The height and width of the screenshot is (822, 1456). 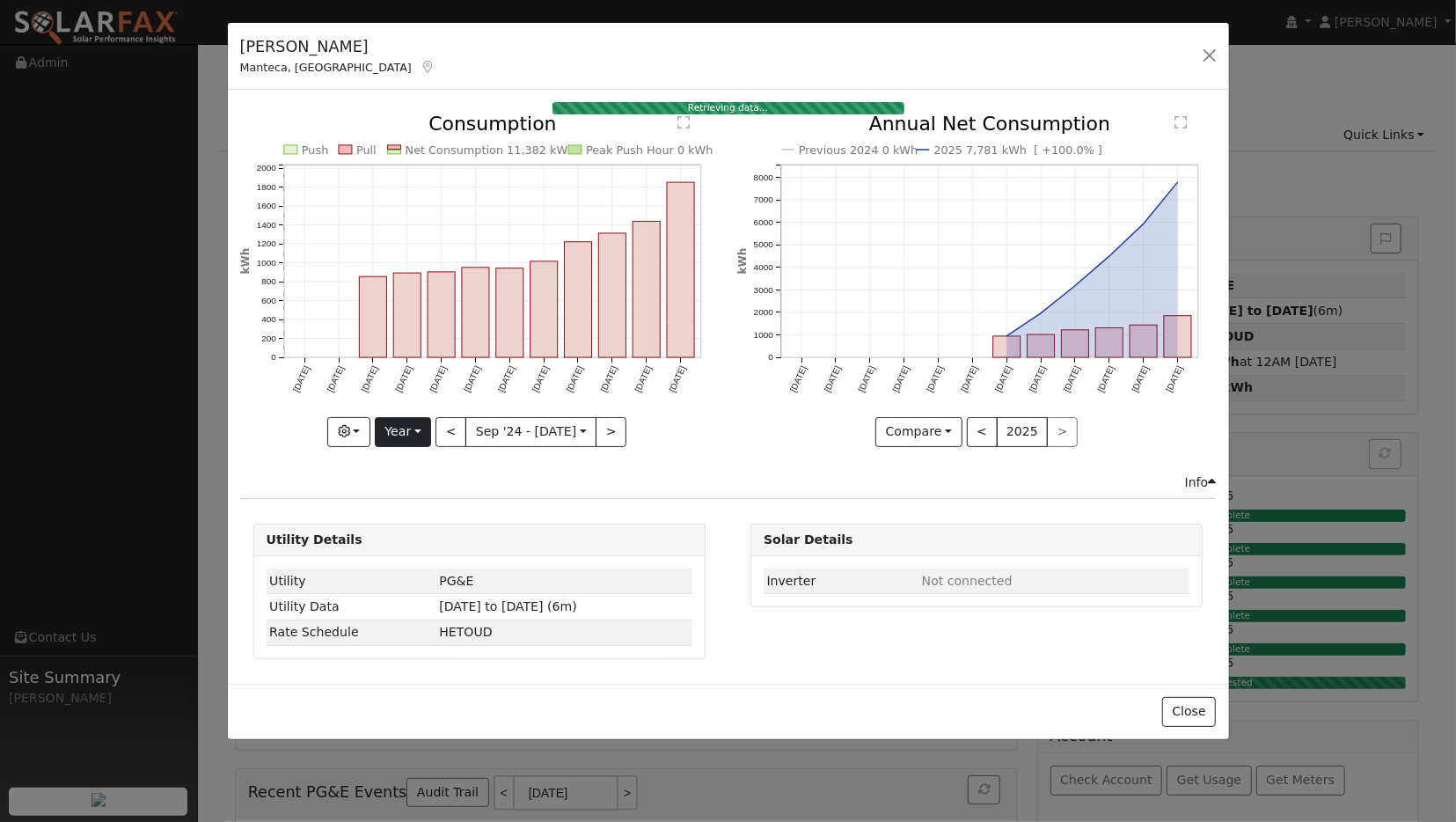 I want to click on text: 1800, so click(x=266, y=187).